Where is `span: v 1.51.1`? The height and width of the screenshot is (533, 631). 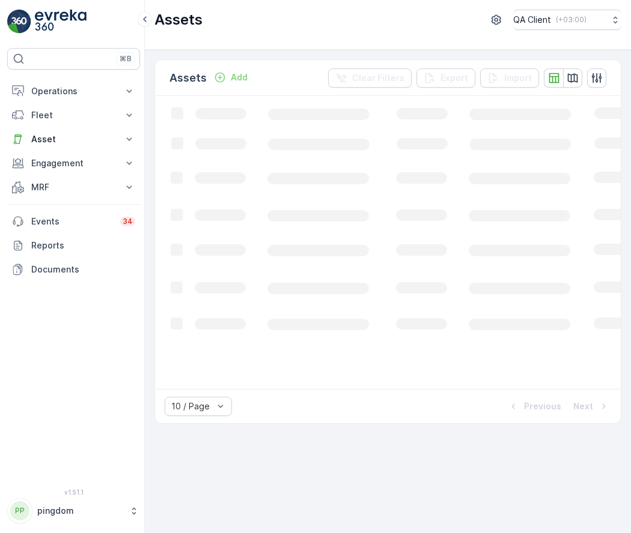
span: v 1.51.1 is located at coordinates (73, 493).